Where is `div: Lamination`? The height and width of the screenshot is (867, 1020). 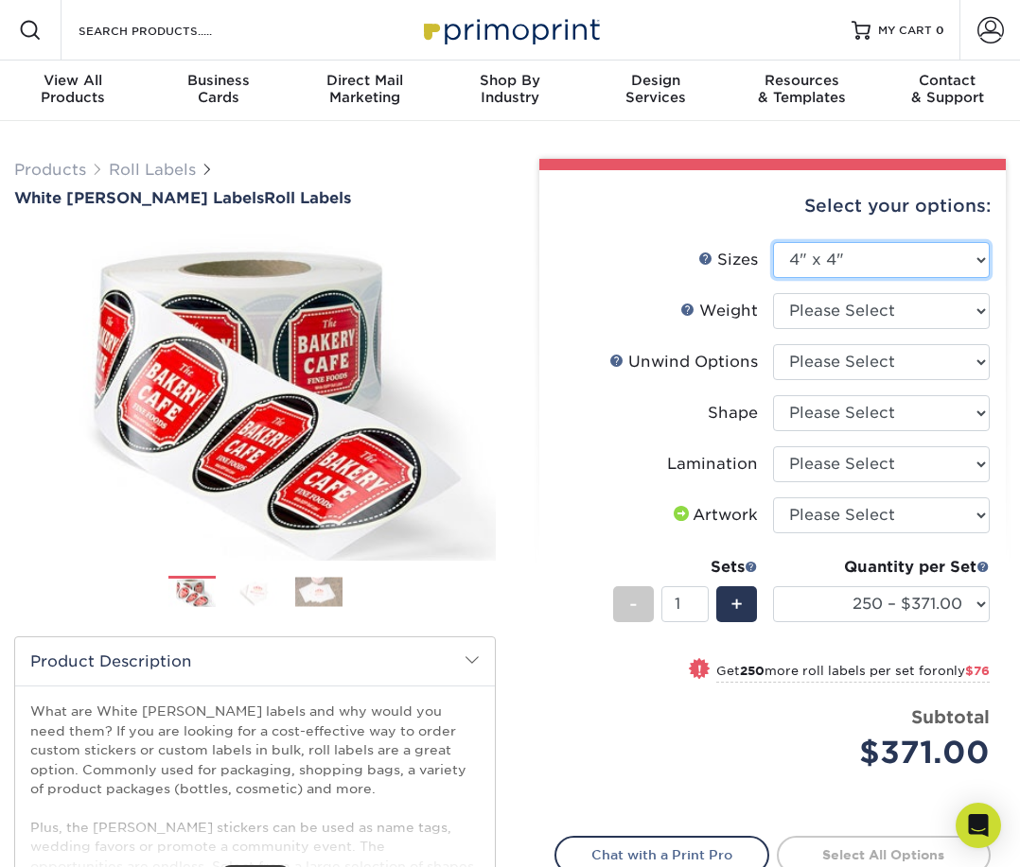 div: Lamination is located at coordinates (712, 464).